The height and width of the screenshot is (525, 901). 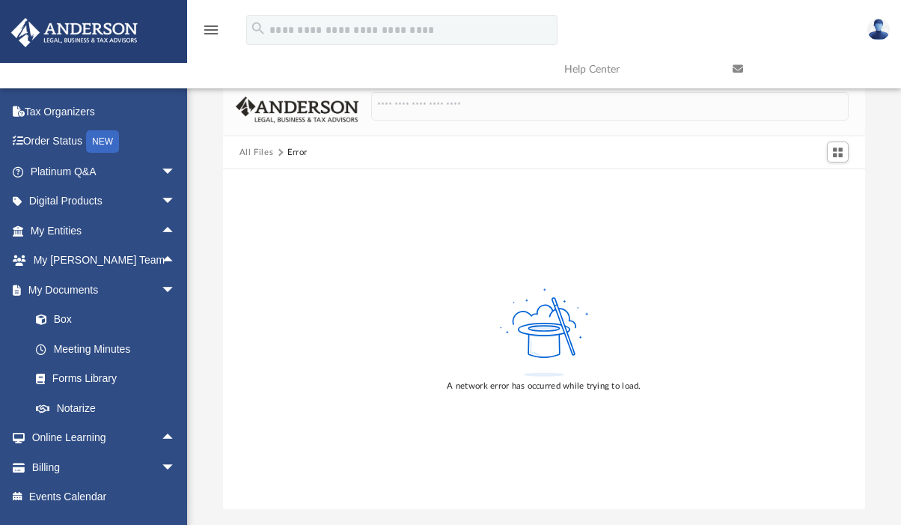 I want to click on a: Meeting Minutes, so click(x=106, y=349).